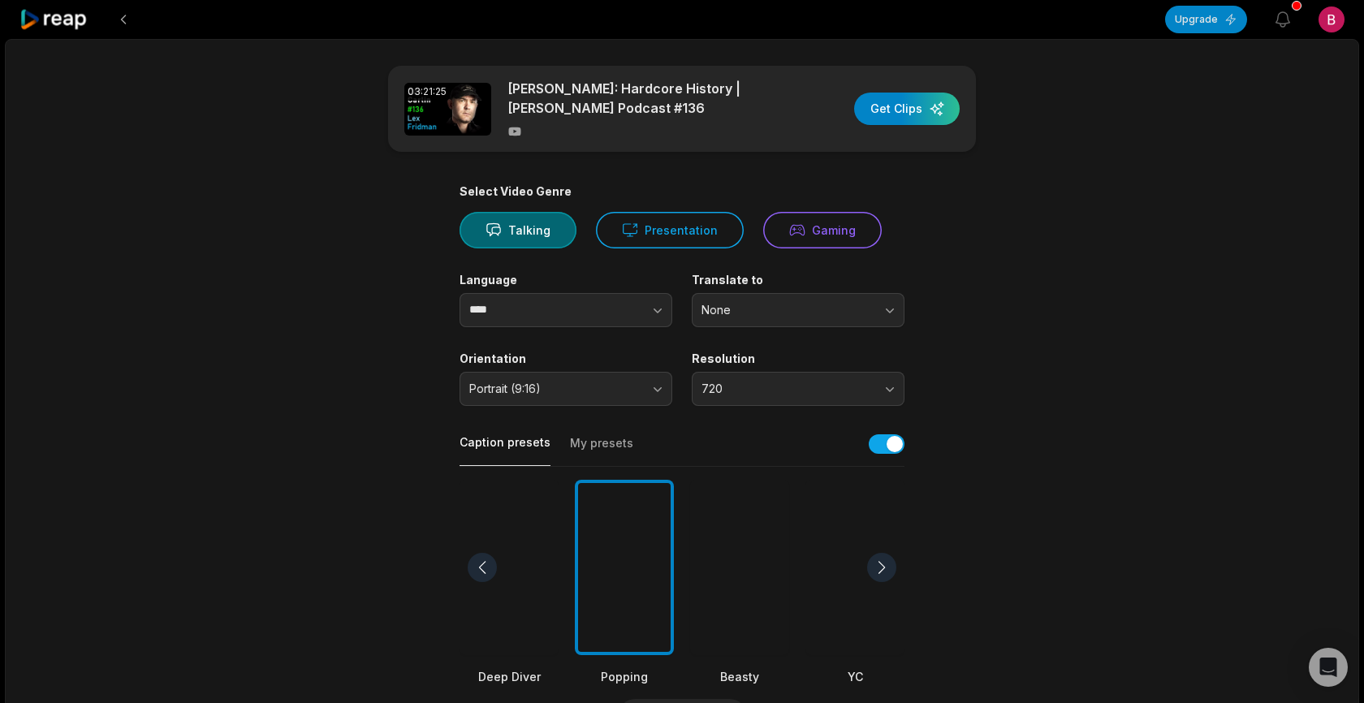 This screenshot has width=1364, height=703. Describe the element at coordinates (427, 92) in the screenshot. I see `div: 03:21:25` at that location.